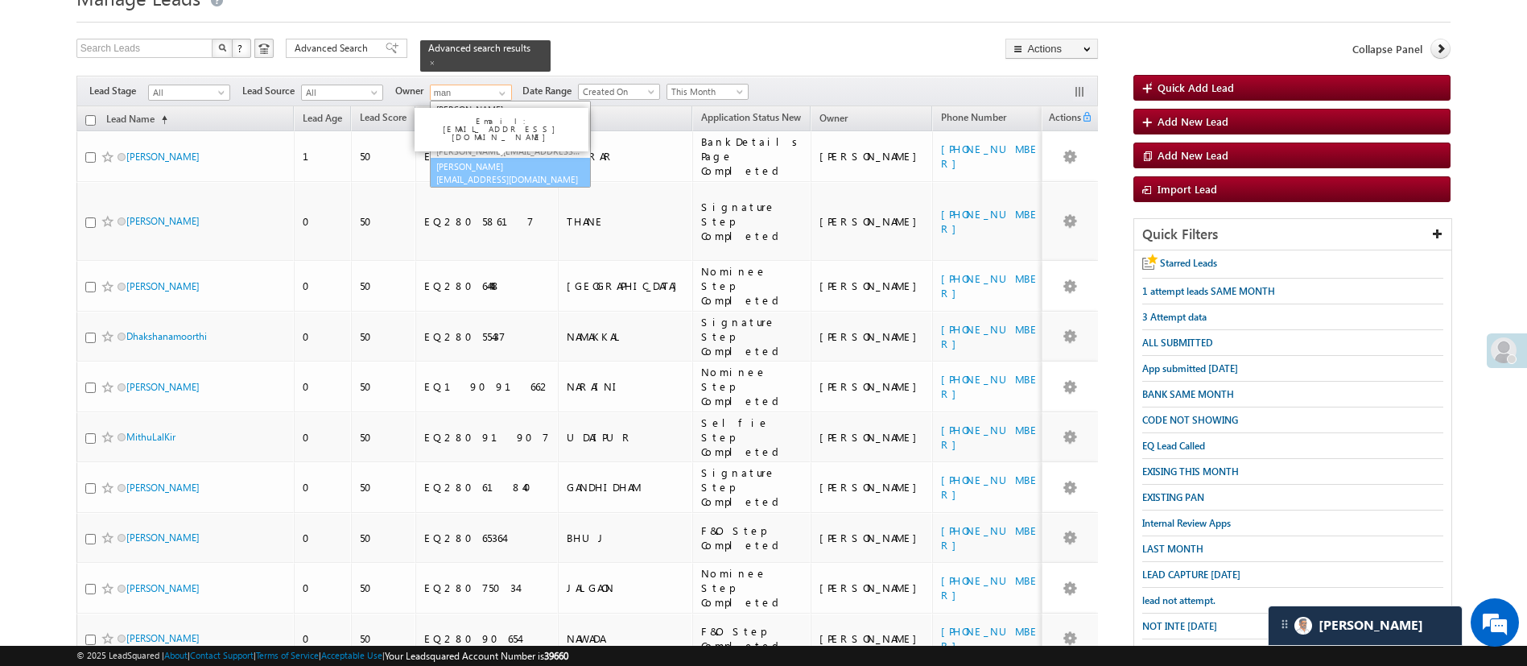  I want to click on a: Terms of Service, so click(287, 654).